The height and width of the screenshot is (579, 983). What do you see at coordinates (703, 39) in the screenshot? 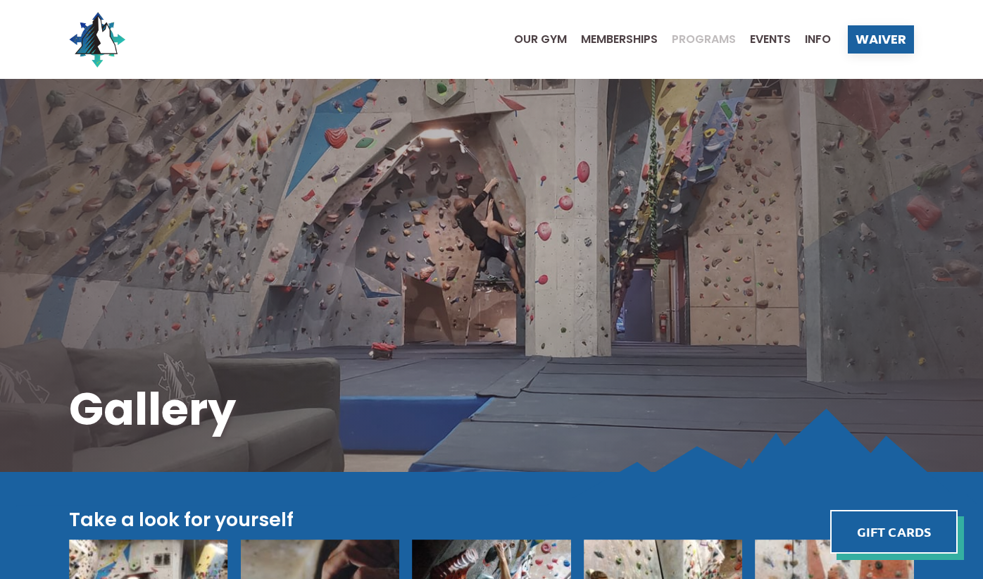
I see `span: Programs` at bounding box center [703, 39].